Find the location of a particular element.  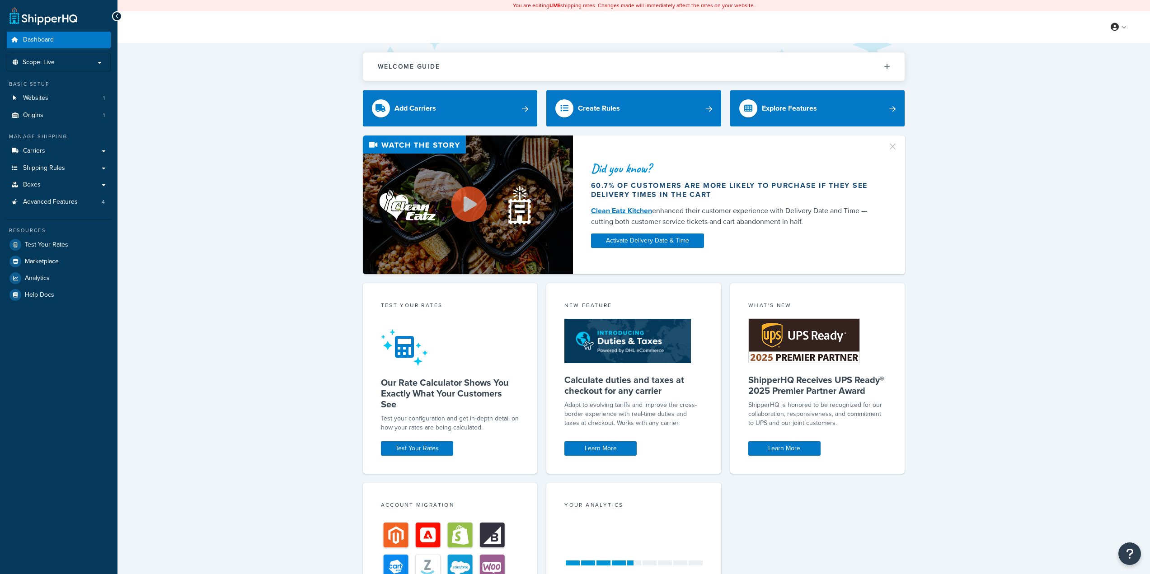

p: Adapt to evolving tariffs and improve the cross-border experience with real-time duties and taxes... is located at coordinates (634, 414).